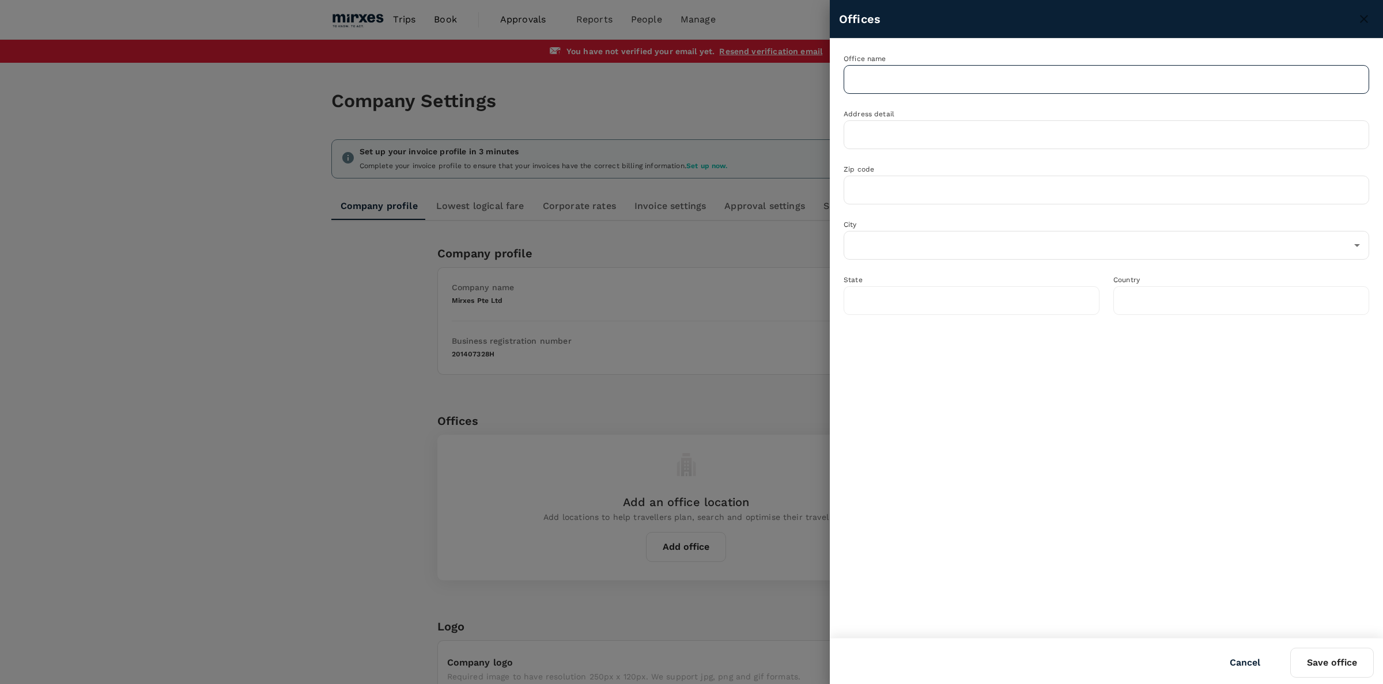 This screenshot has height=684, width=1383. Describe the element at coordinates (853, 280) in the screenshot. I see `span: State` at that location.